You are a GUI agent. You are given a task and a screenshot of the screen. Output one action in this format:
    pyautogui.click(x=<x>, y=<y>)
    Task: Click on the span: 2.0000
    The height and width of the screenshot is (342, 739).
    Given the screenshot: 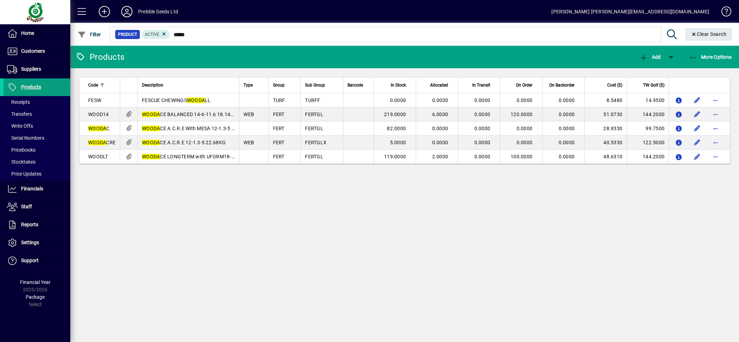 What is the action you would take?
    pyautogui.click(x=440, y=156)
    